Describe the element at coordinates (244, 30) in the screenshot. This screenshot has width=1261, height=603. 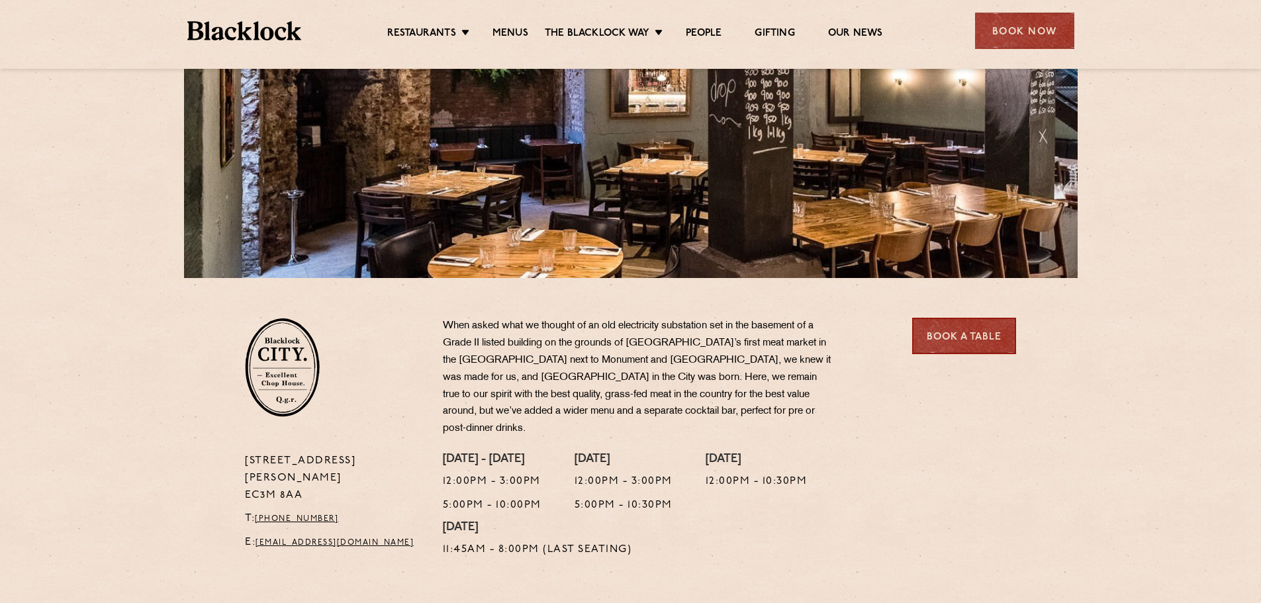
I see `img: BL_Textured_Logo-footer-cropped.svg` at that location.